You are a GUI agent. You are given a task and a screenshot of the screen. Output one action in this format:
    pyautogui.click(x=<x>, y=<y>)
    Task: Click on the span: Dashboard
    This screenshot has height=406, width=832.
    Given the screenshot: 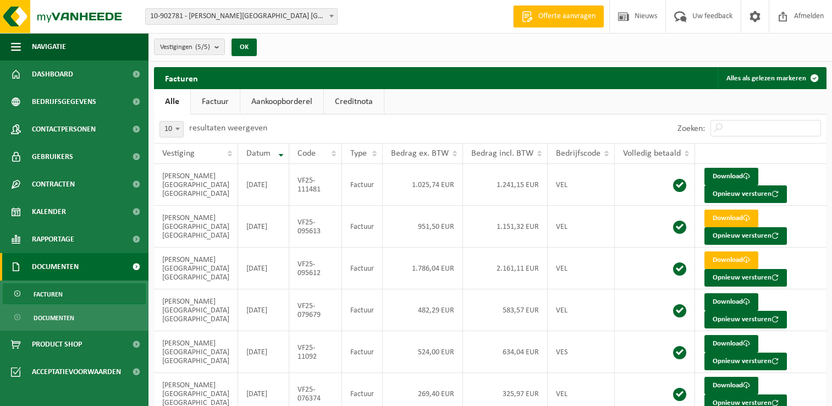 What is the action you would take?
    pyautogui.click(x=52, y=74)
    